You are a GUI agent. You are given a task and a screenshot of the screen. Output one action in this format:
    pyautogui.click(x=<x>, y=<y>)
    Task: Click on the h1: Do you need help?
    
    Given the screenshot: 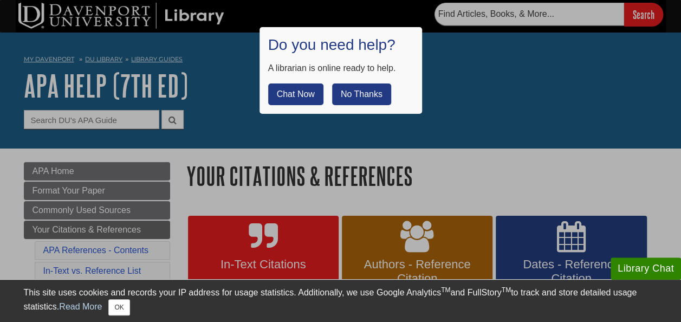 What is the action you would take?
    pyautogui.click(x=341, y=45)
    